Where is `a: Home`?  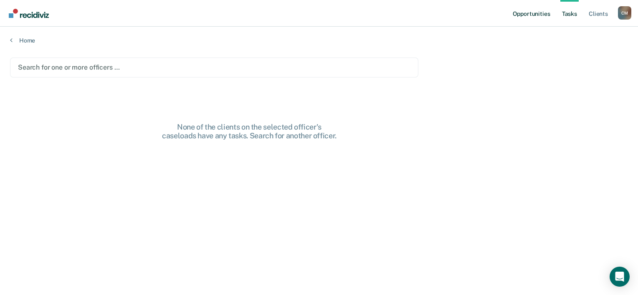 a: Home is located at coordinates (319, 40).